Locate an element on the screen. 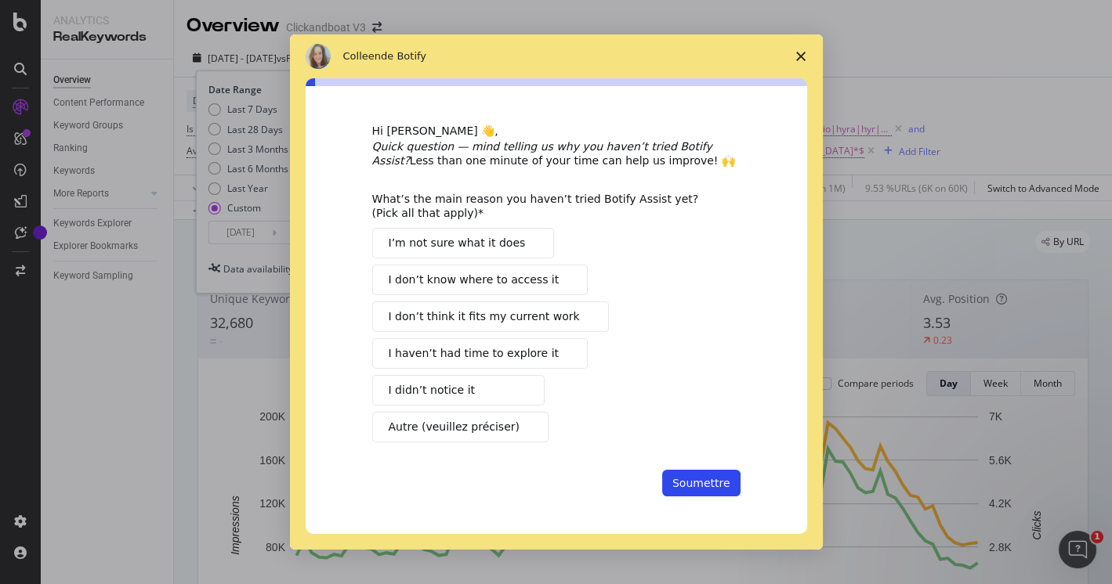  button: Soumettre is located at coordinates (701, 483).